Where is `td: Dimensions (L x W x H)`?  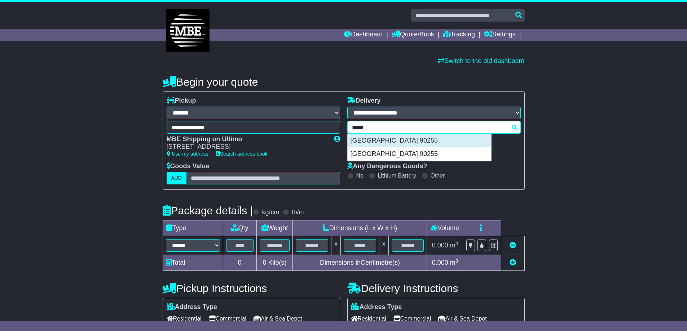
td: Dimensions (L x W x H) is located at coordinates (360, 229).